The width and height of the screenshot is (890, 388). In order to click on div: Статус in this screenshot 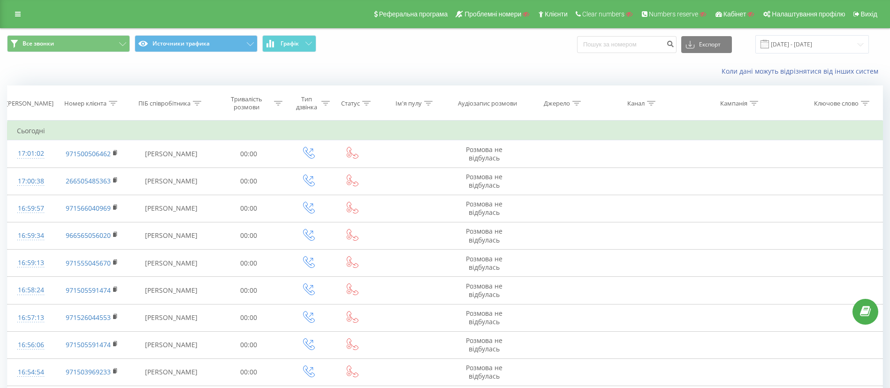, I will do `click(351, 103)`.